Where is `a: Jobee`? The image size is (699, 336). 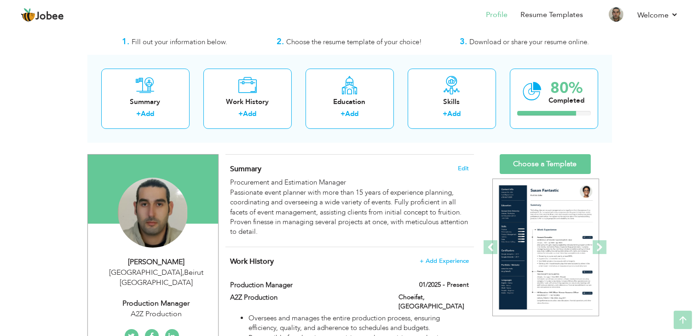
a: Jobee is located at coordinates (42, 15).